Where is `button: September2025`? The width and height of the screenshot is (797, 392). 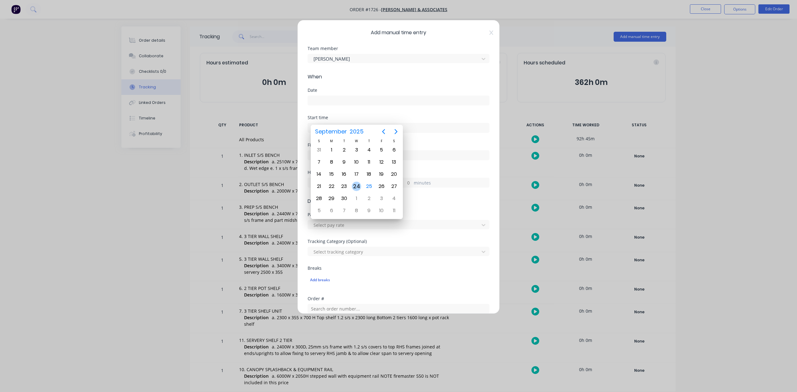
button: September2025 is located at coordinates (339, 132).